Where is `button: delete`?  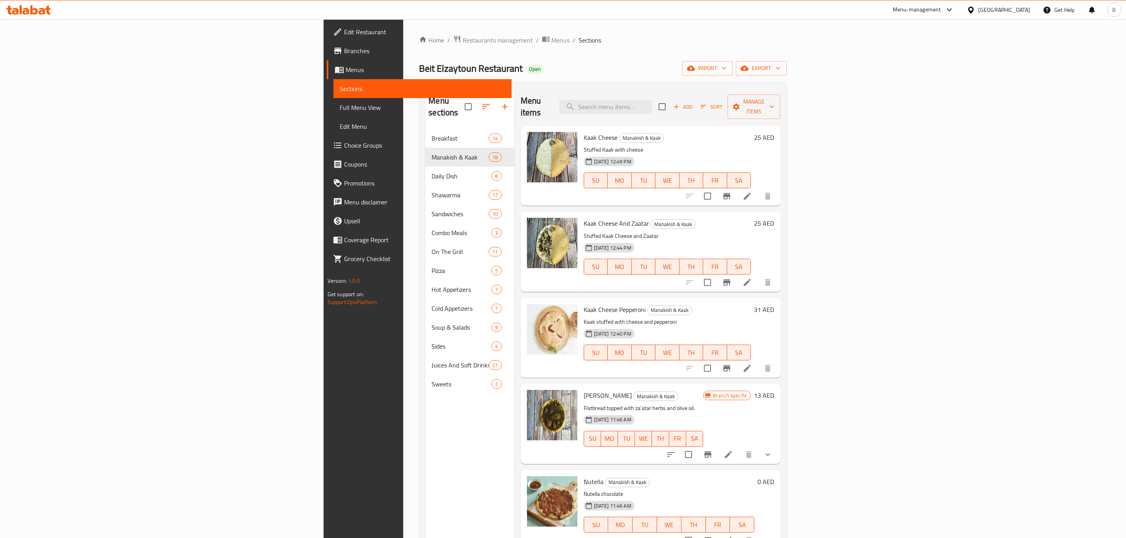
button: delete is located at coordinates (767, 282).